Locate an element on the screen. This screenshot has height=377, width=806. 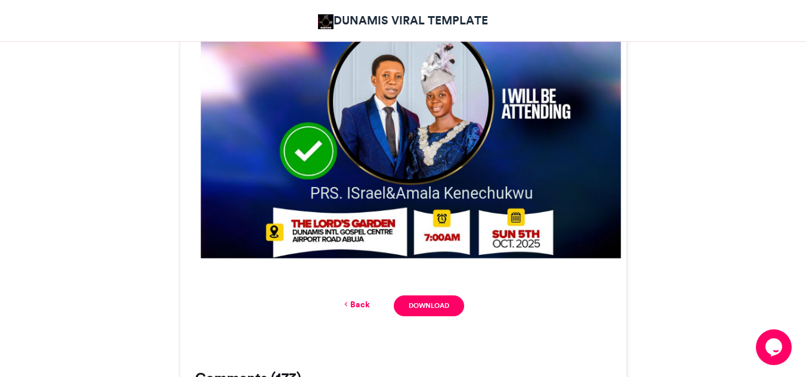
img: DUNAMIS VIRAL TEMPLATE is located at coordinates (326, 21).